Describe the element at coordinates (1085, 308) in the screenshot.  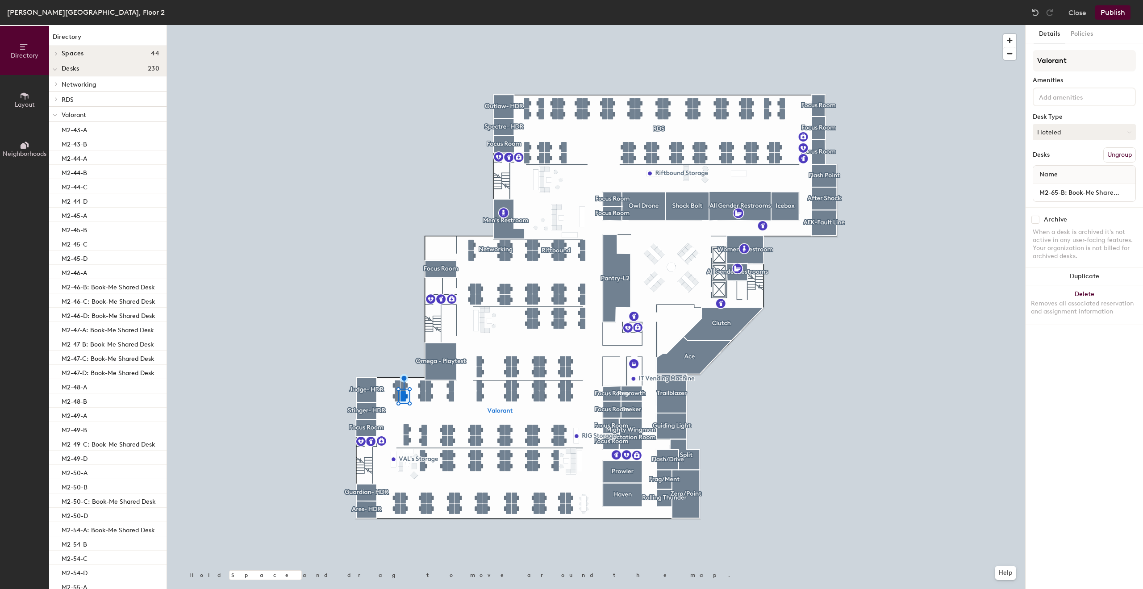
I see `div: Removes all associated reservation and assignment information` at that location.